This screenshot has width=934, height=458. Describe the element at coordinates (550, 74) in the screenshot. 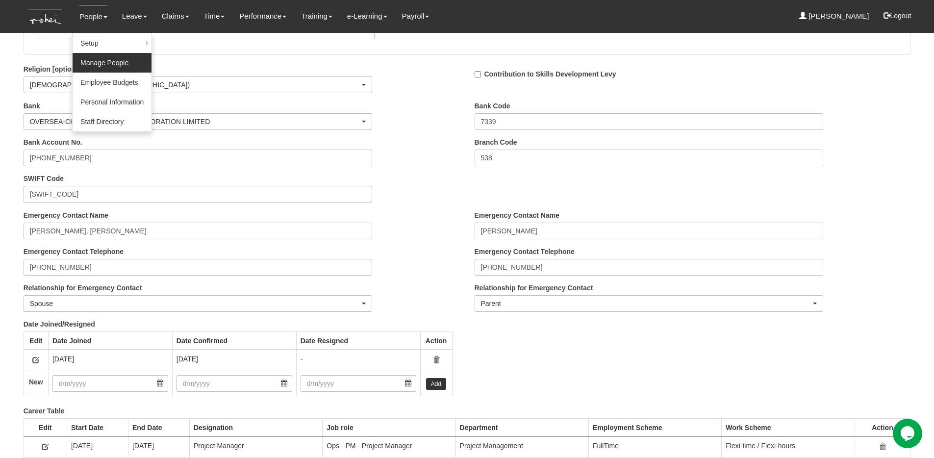

I see `b: Contribution to Skills Development Levy` at that location.